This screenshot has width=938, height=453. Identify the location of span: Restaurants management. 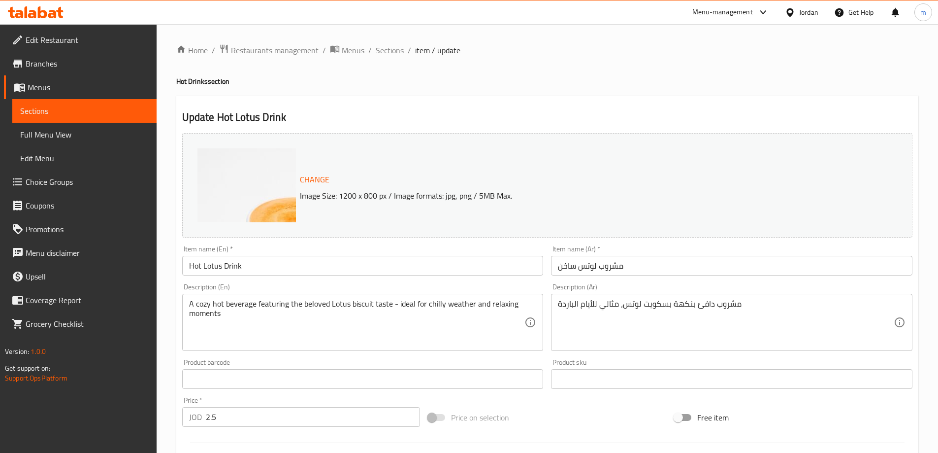
(275, 50).